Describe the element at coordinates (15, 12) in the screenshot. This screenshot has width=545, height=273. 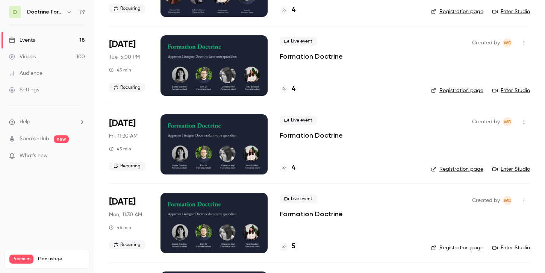
I see `span: D` at that location.